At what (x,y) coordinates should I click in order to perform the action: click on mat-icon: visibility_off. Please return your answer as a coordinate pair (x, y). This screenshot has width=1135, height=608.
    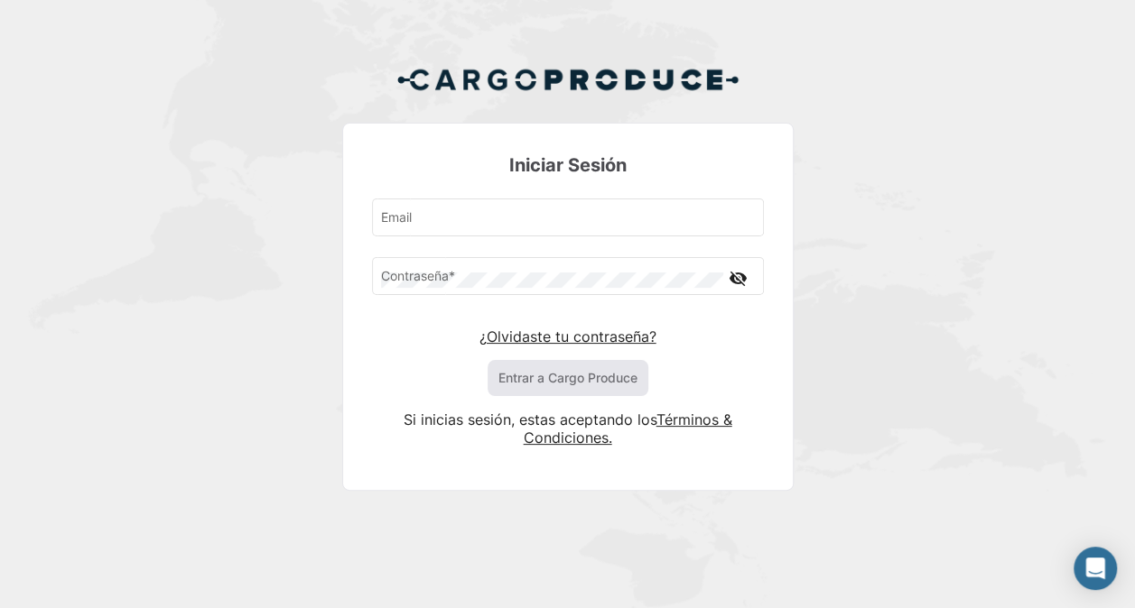
    Looking at the image, I should click on (738, 278).